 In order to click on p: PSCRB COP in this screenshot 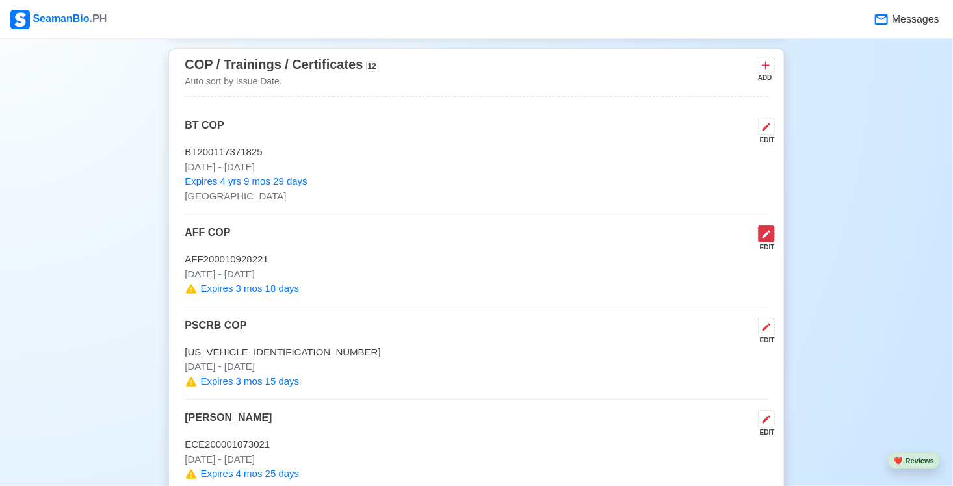, I will do `click(215, 331)`.